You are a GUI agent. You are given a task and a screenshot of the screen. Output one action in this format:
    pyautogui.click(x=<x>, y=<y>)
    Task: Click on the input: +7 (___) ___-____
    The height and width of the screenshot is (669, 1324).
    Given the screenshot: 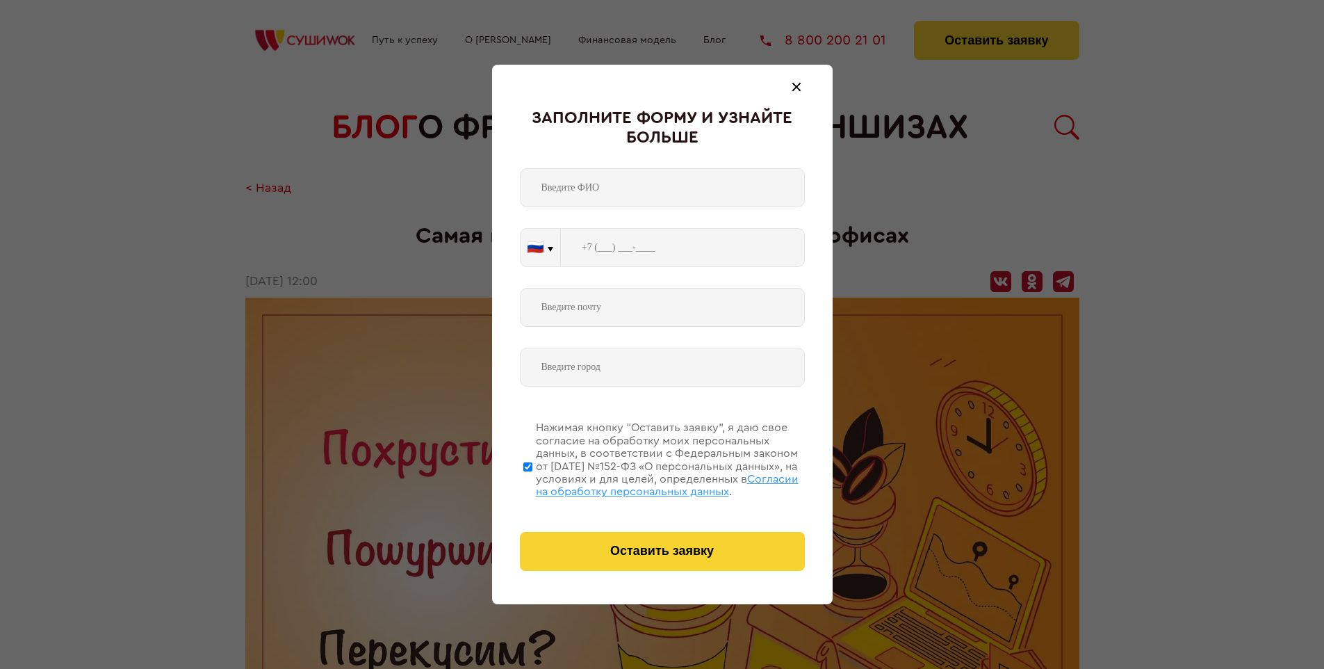 What is the action you would take?
    pyautogui.click(x=683, y=247)
    